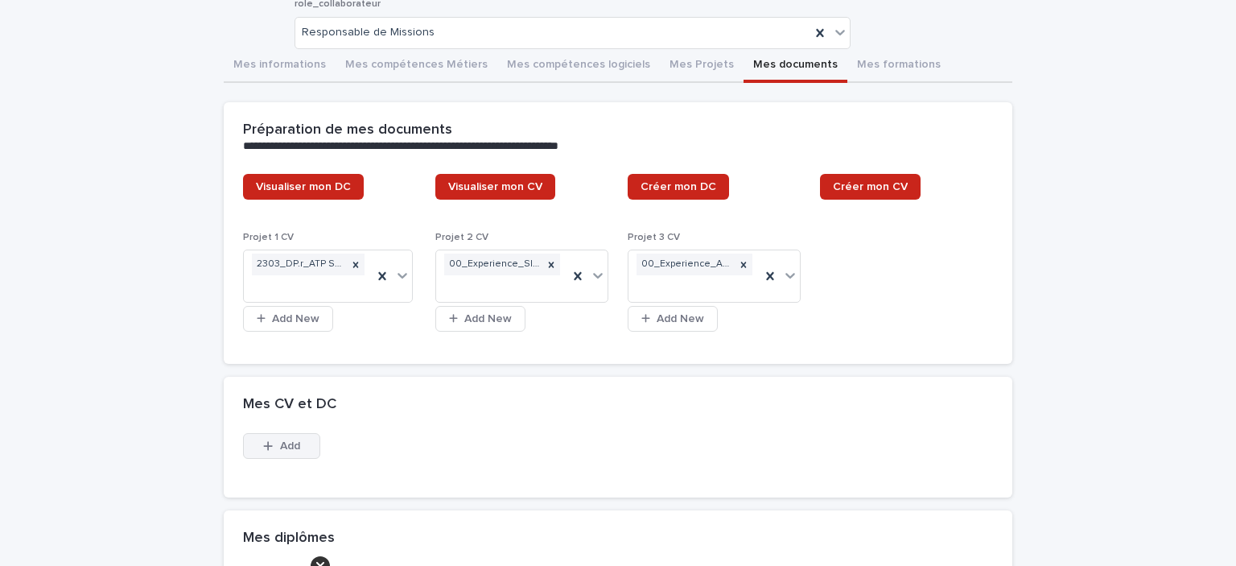 Image resolution: width=1236 pixels, height=566 pixels. What do you see at coordinates (870, 187) in the screenshot?
I see `span: Créer mon CV` at bounding box center [870, 187].